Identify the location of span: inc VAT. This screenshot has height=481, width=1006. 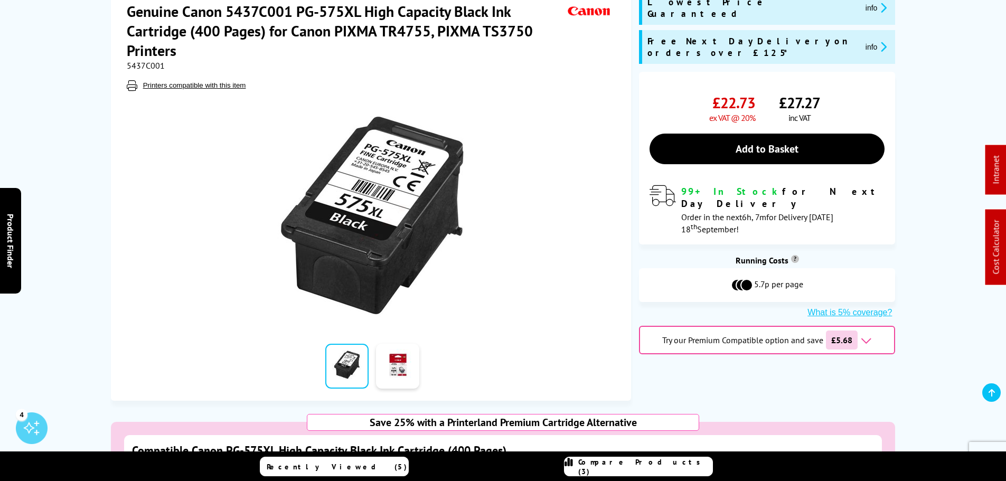
(799, 118).